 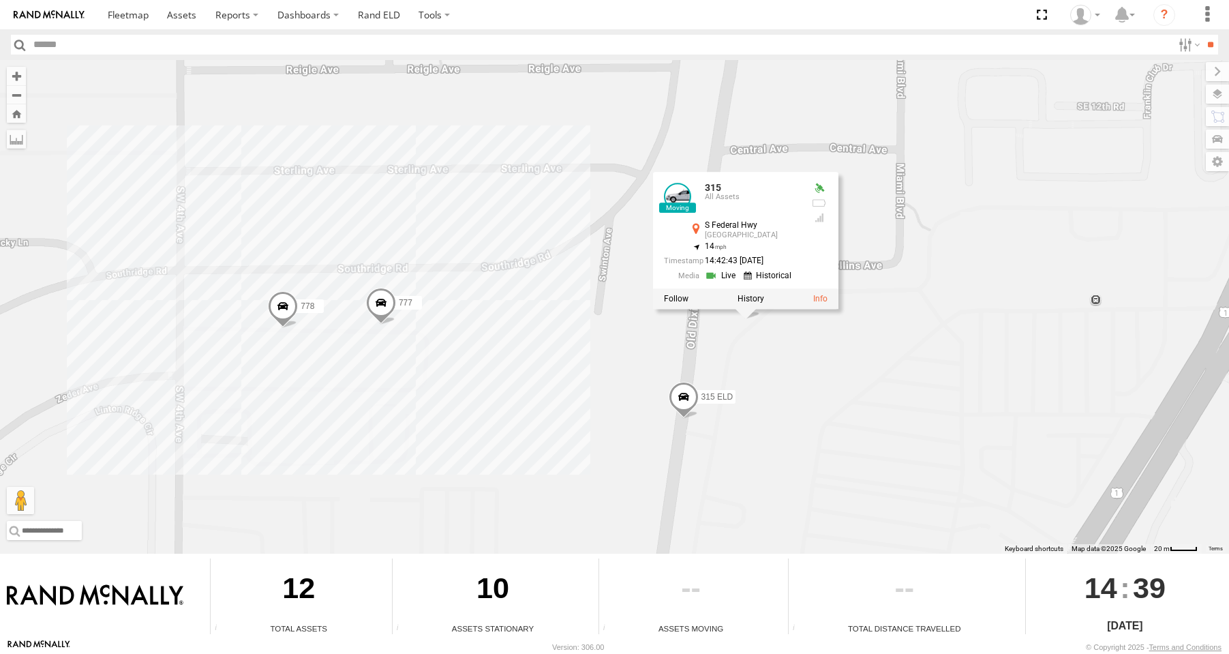 I want to click on div: Assets Moving, so click(x=691, y=628).